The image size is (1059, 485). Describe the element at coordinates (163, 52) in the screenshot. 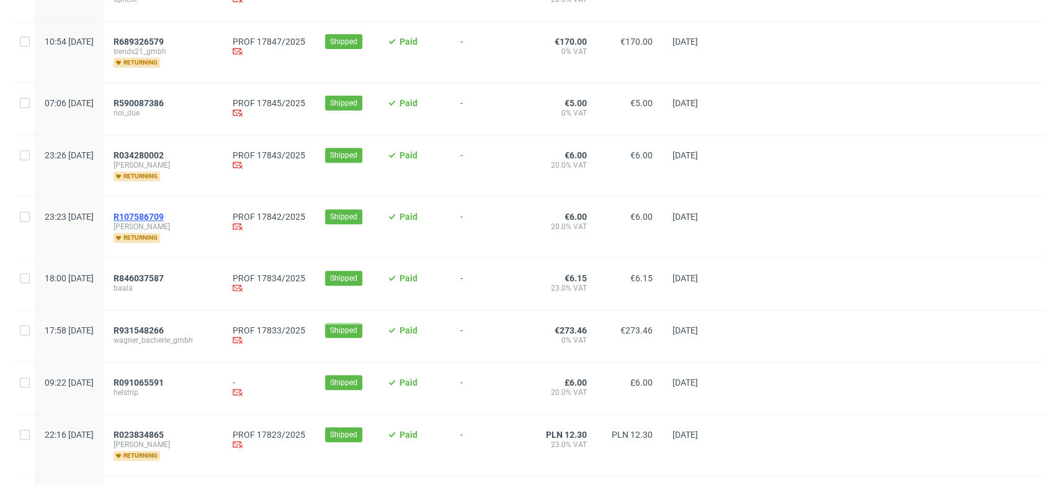

I see `span: trends21_gmbh` at that location.